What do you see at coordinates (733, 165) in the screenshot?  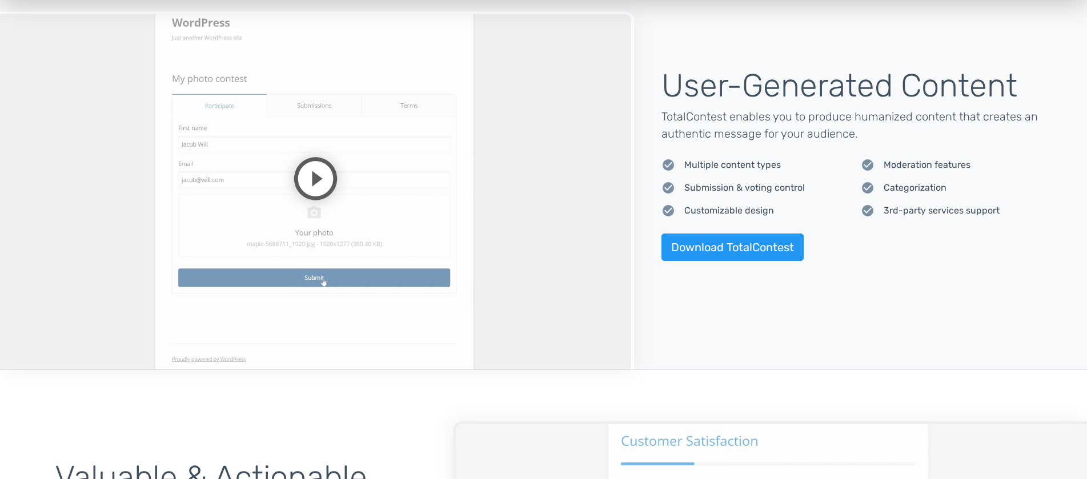 I see `span: Multiple content types` at bounding box center [733, 165].